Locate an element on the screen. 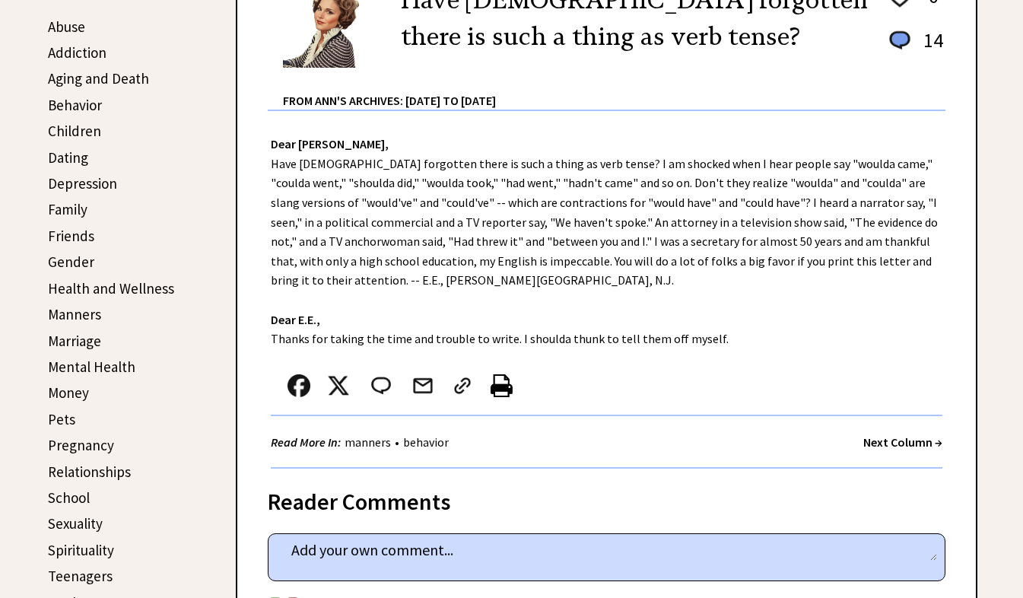 The width and height of the screenshot is (1023, 598). a: Children is located at coordinates (75, 131).